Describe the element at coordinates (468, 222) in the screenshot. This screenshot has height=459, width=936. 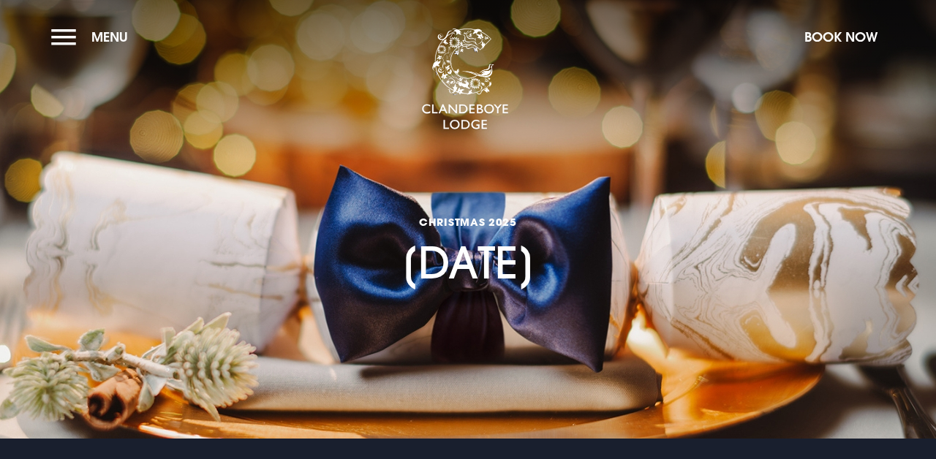
I see `span: CHRISTMAS 2025` at that location.